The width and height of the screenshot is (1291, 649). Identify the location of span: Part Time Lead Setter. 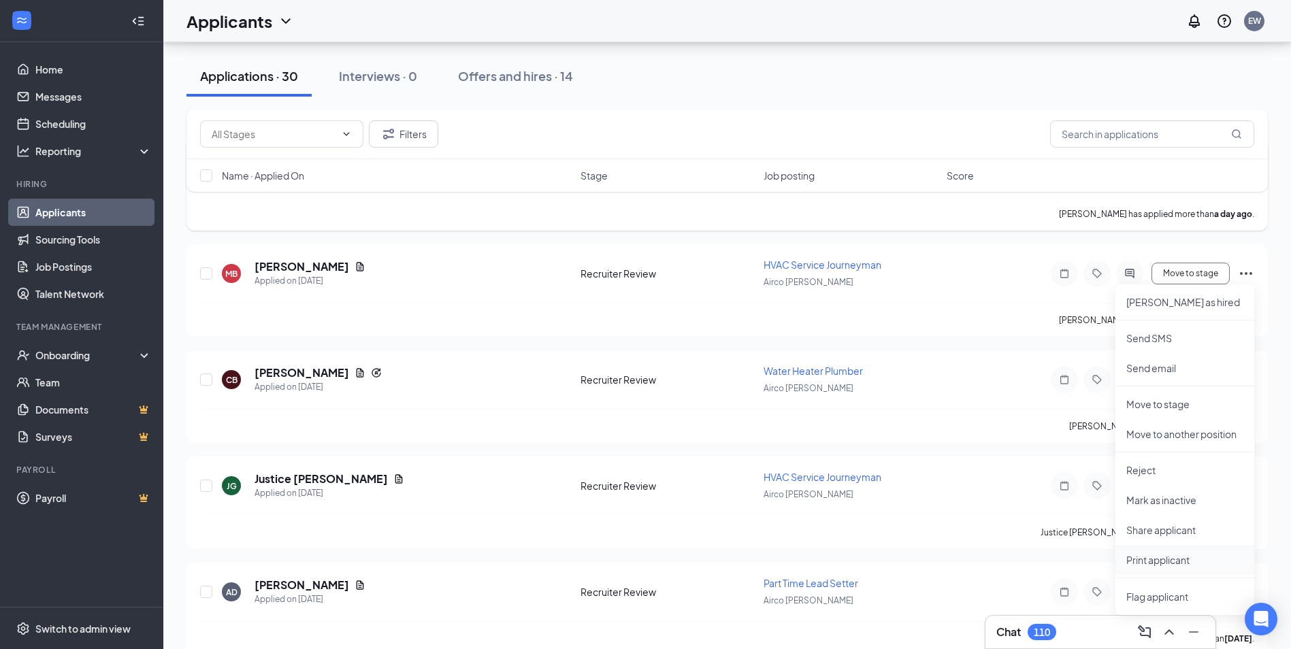
(810, 583).